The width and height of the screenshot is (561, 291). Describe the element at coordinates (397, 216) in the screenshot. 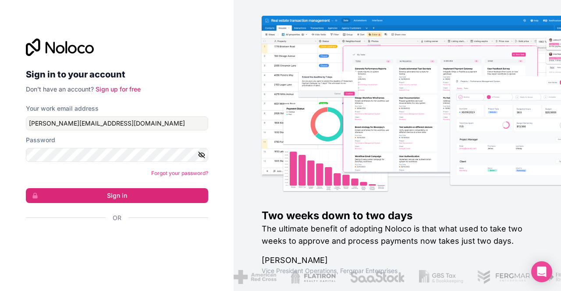

I see `h1: Two weeks down to two days` at that location.